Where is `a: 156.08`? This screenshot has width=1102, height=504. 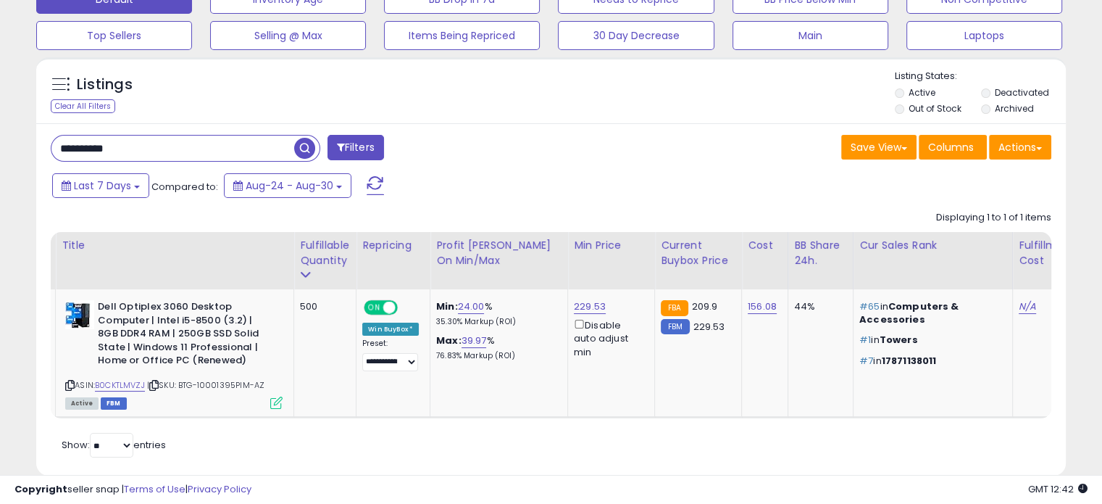 a: 156.08 is located at coordinates (762, 306).